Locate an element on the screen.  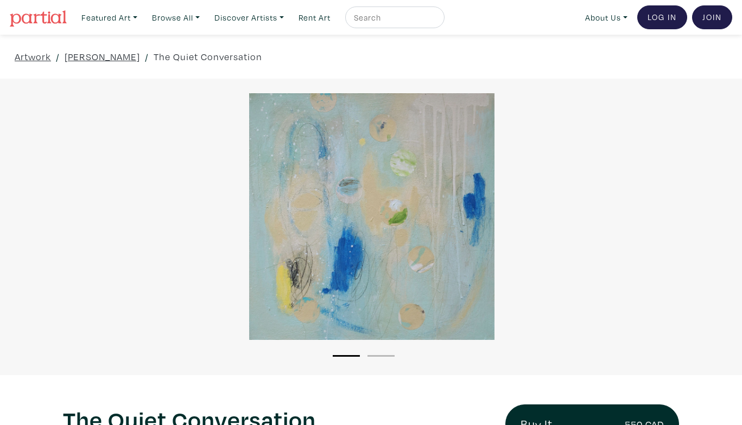
a: Discover Artists is located at coordinates (249, 17).